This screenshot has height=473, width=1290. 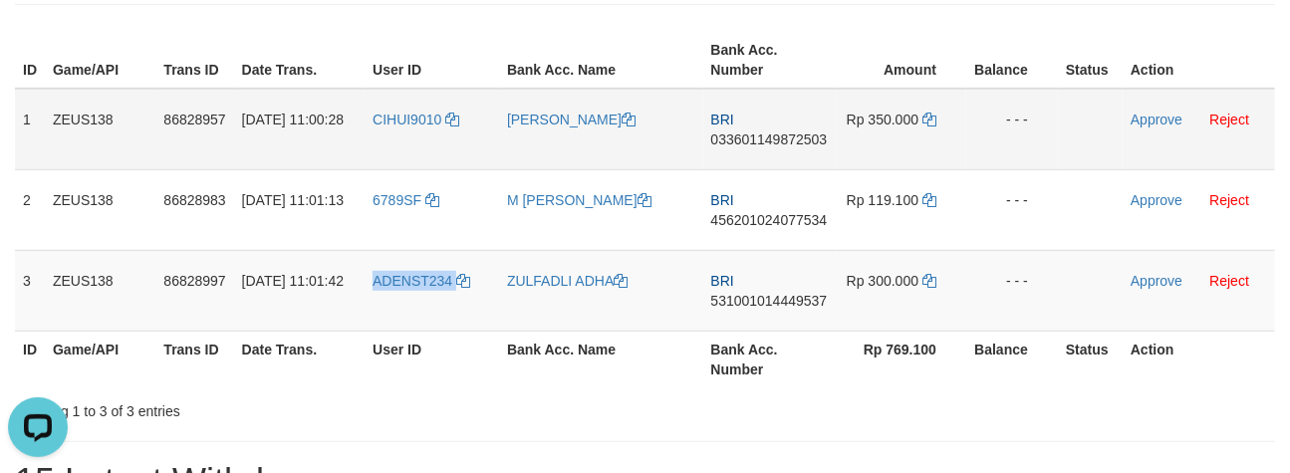 What do you see at coordinates (30, 290) in the screenshot?
I see `td: 3` at bounding box center [30, 290].